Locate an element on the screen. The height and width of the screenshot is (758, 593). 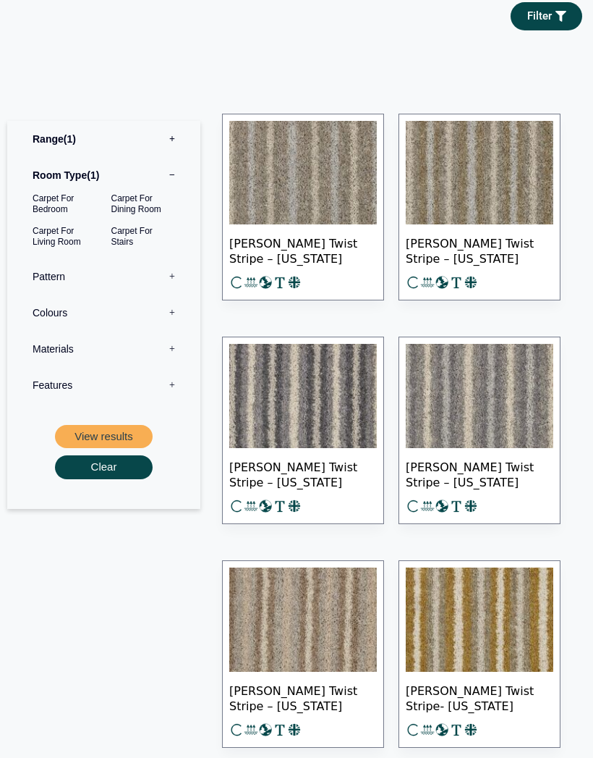
label: Features is located at coordinates (103, 386).